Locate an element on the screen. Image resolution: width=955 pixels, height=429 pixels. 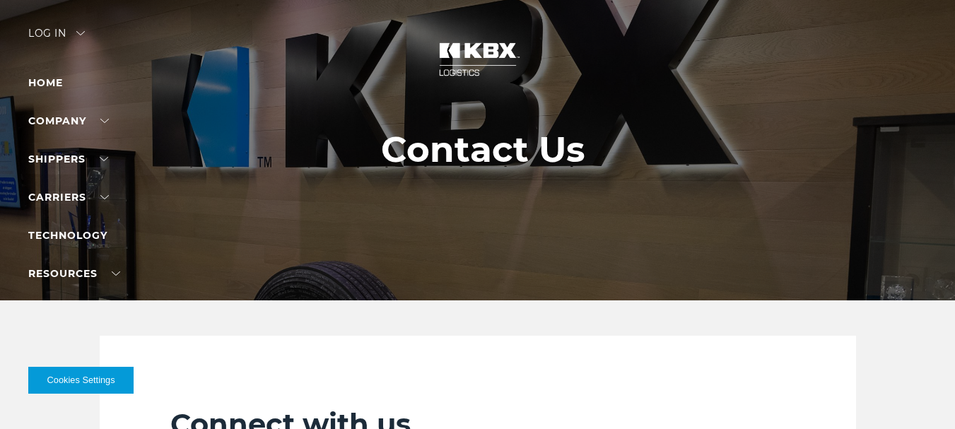
a: Carriers is located at coordinates (69, 197).